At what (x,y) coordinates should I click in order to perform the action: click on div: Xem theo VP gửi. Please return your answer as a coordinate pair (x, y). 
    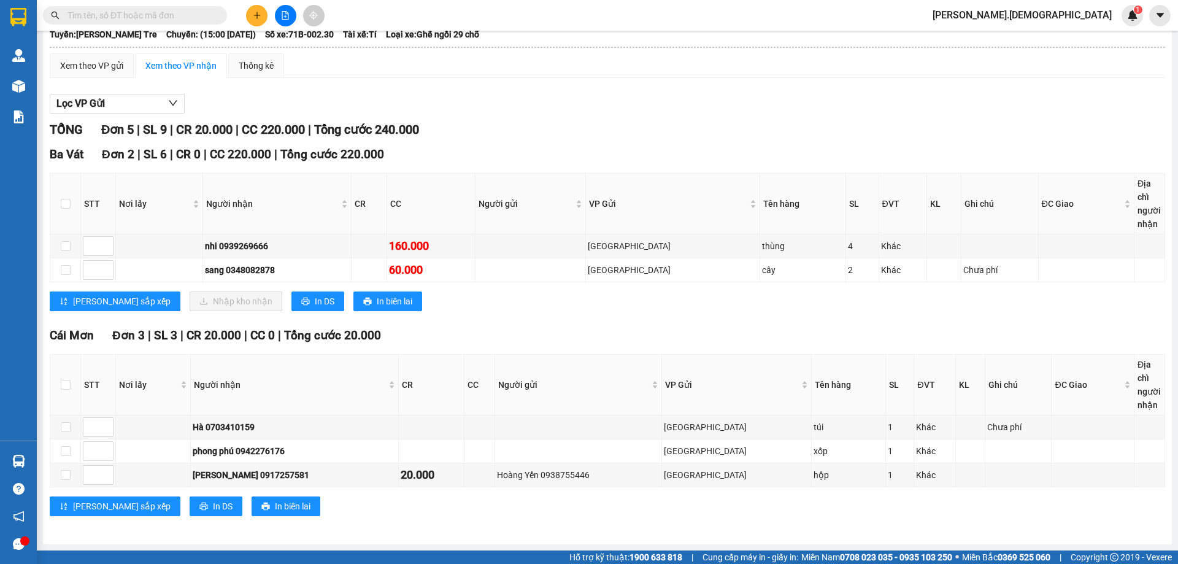
    Looking at the image, I should click on (91, 66).